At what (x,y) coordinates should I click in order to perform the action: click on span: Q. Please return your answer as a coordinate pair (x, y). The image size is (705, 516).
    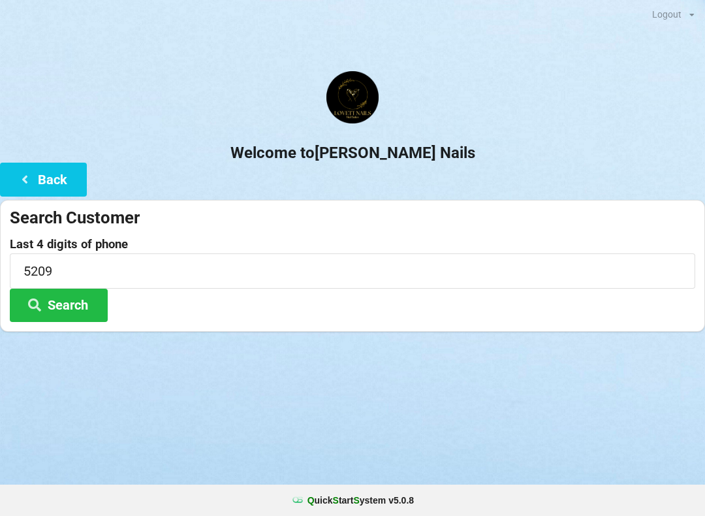
    Looking at the image, I should click on (311, 500).